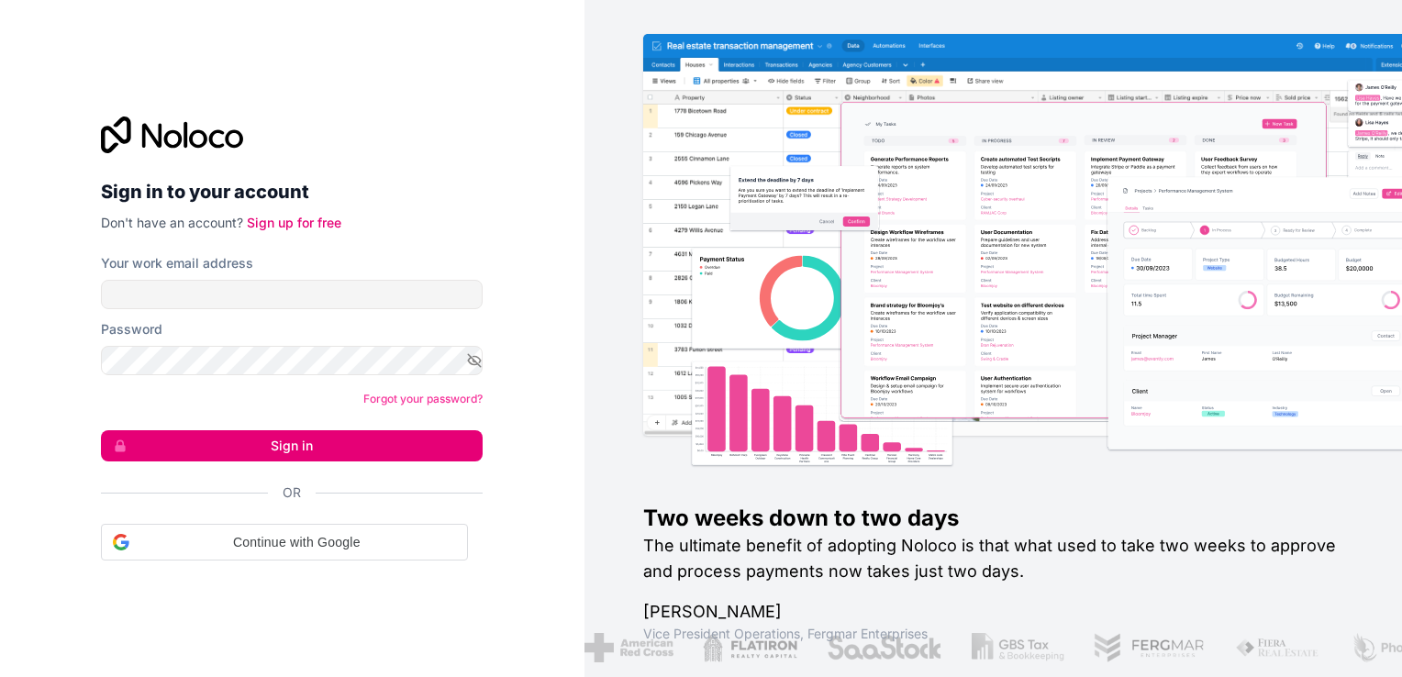  Describe the element at coordinates (292, 192) in the screenshot. I see `h2: Sign in to your account` at that location.